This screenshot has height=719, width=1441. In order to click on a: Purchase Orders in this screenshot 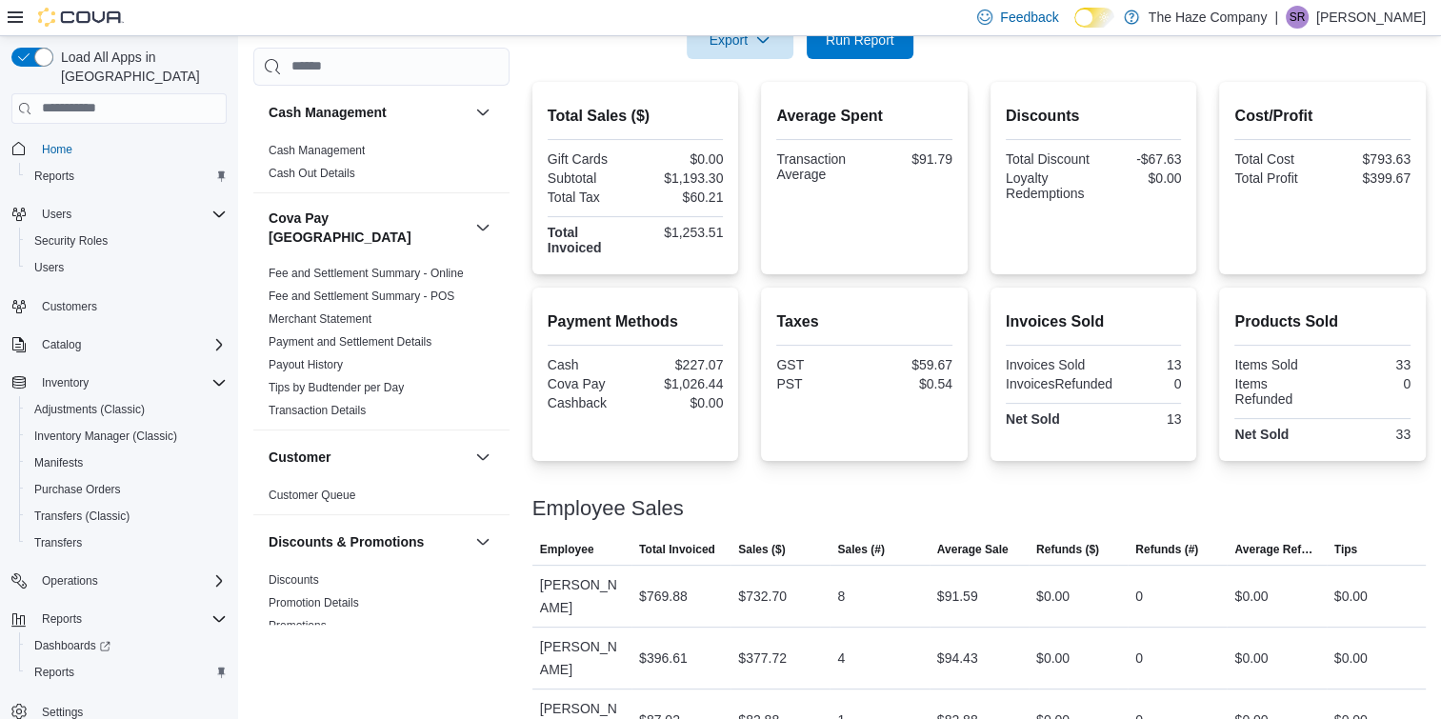, I will do `click(77, 489)`.